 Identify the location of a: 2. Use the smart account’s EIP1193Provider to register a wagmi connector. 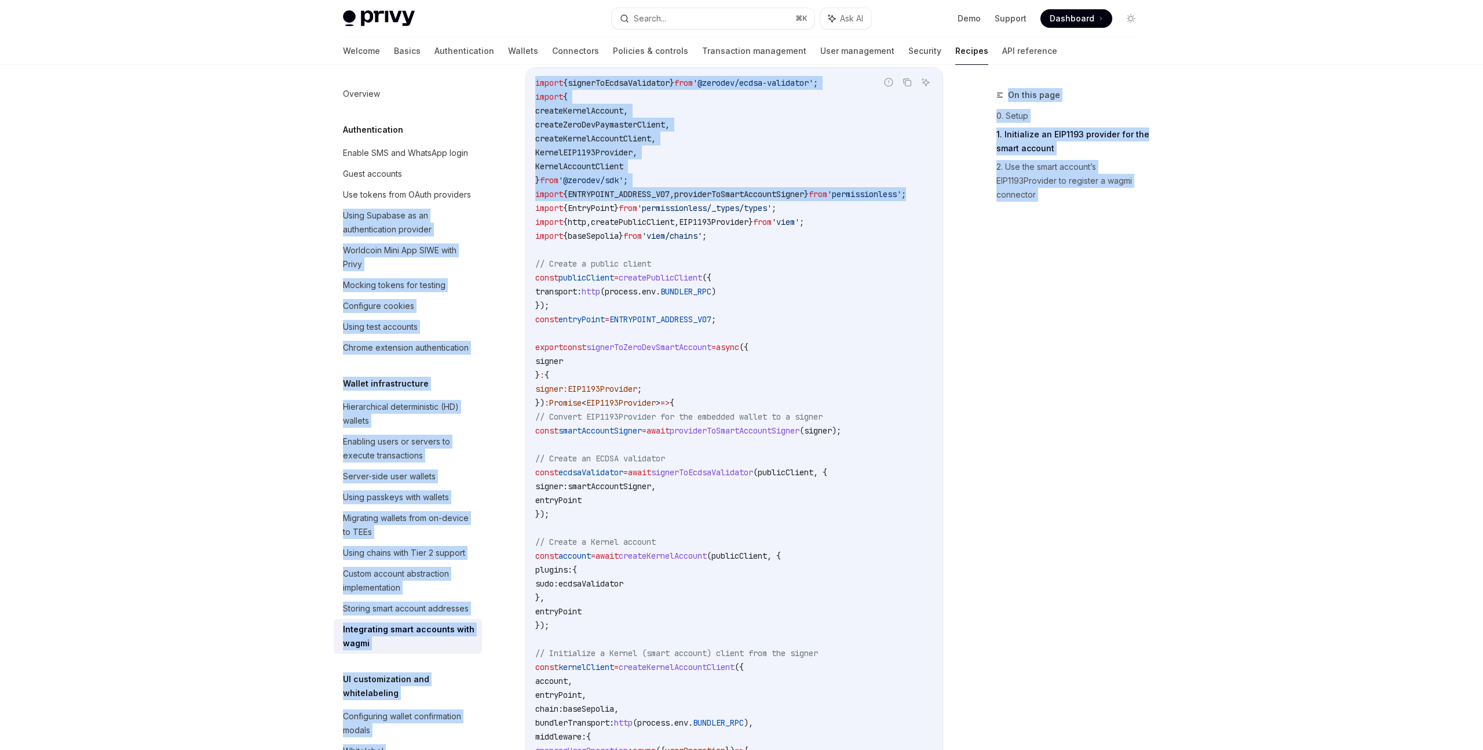
(1073, 181).